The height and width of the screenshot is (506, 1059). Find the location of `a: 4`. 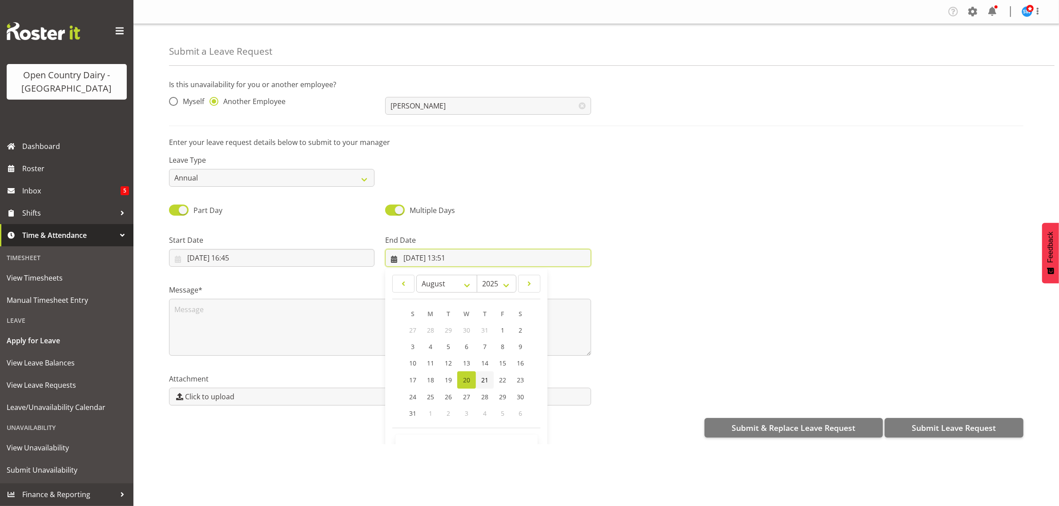

a: 4 is located at coordinates (431, 347).